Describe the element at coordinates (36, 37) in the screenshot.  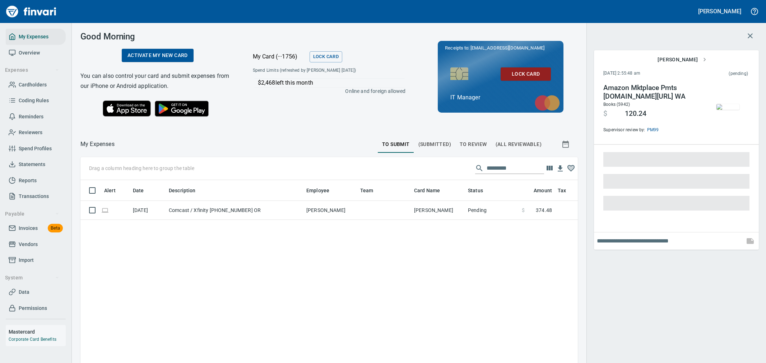
I see `a: My Expenses` at that location.